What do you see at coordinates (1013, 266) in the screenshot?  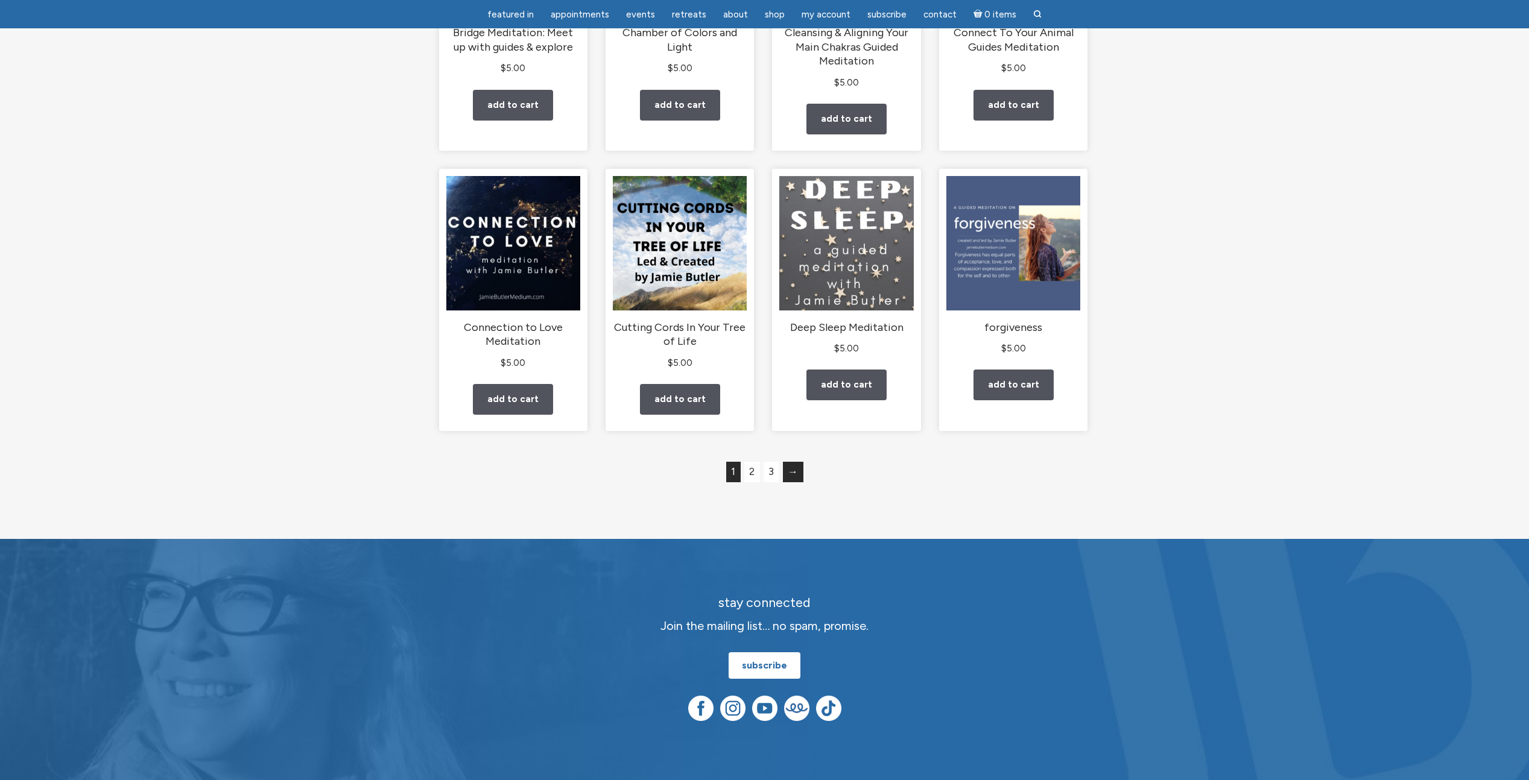 I see `a: forgiveness $5.00` at bounding box center [1013, 266].